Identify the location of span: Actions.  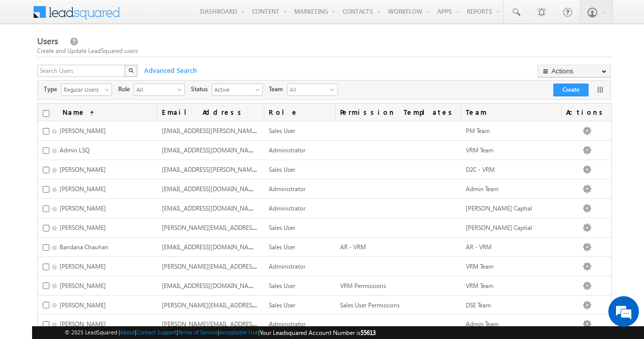
(586, 112).